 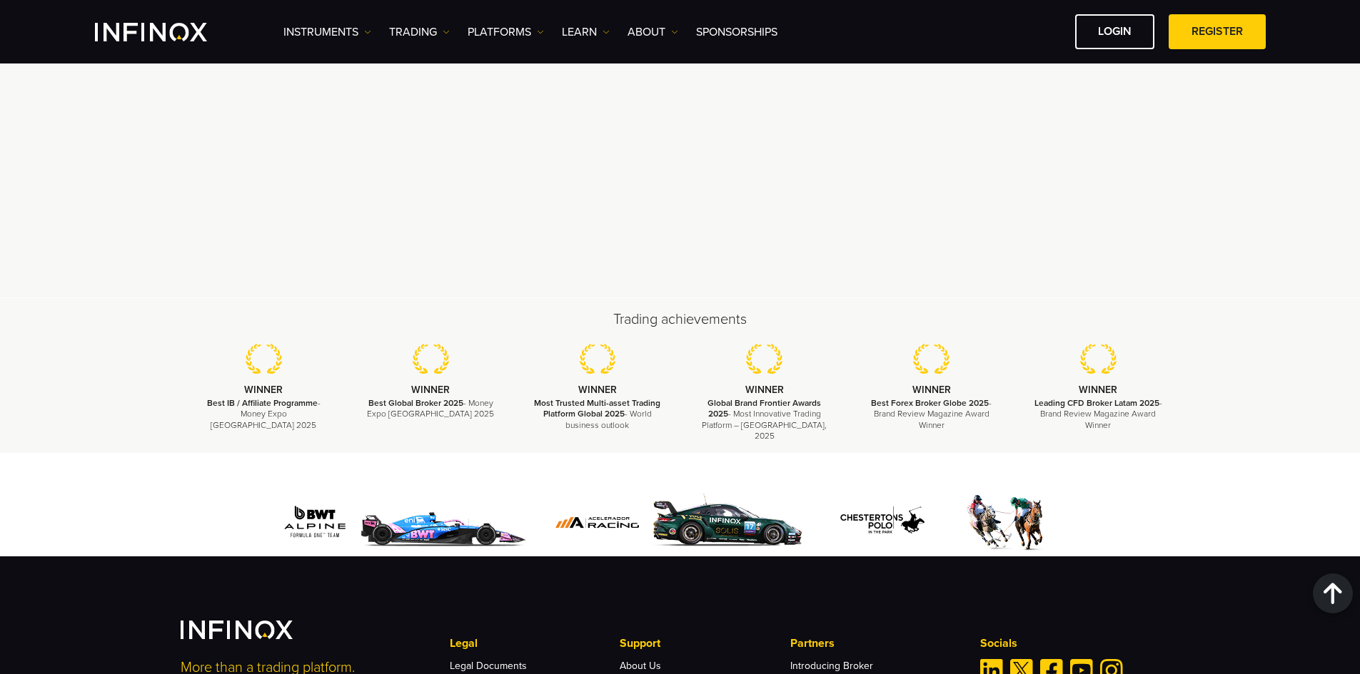 I want to click on strong: Best Forex Broker Globe 2025, so click(x=929, y=403).